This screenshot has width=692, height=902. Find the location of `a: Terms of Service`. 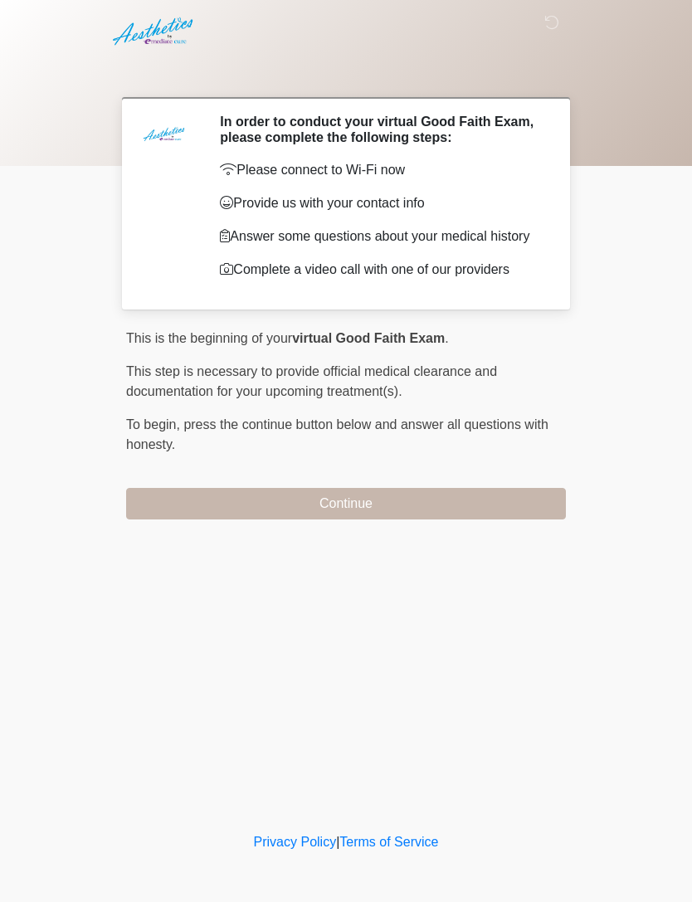

a: Terms of Service is located at coordinates (388, 842).